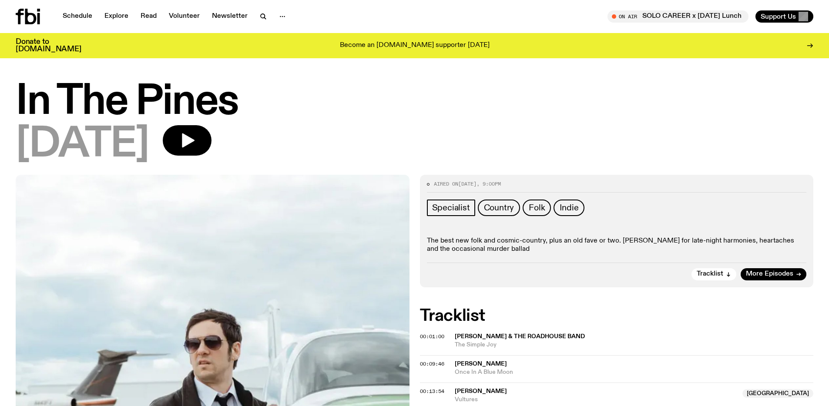 Image resolution: width=829 pixels, height=406 pixels. I want to click on span: More Episodes, so click(769, 274).